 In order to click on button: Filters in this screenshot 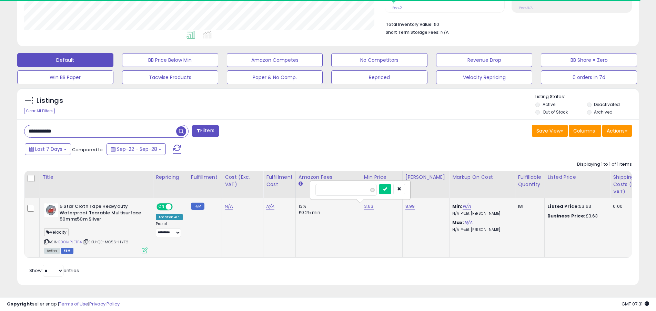, I will do `click(205, 131)`.